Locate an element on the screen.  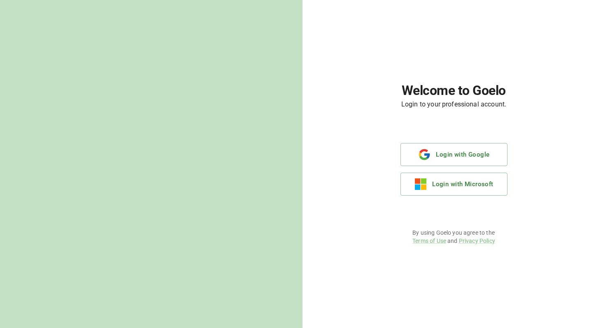
button: Login with Microsoft is located at coordinates (454, 184).